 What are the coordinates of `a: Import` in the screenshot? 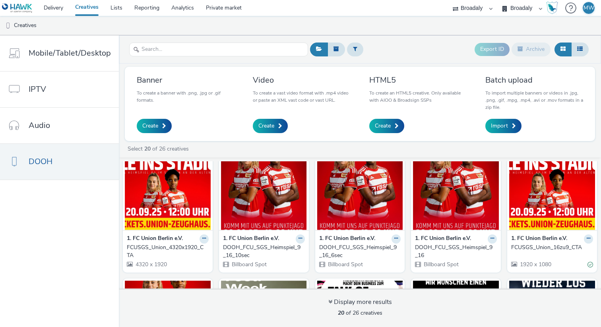 It's located at (504, 126).